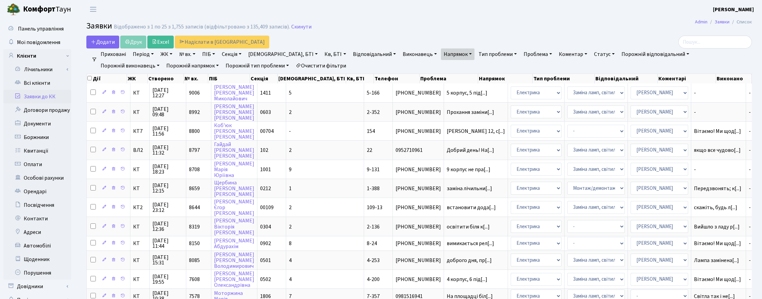 This screenshot has width=762, height=299. Describe the element at coordinates (266, 227) in the screenshot. I see `span: 0304` at that location.